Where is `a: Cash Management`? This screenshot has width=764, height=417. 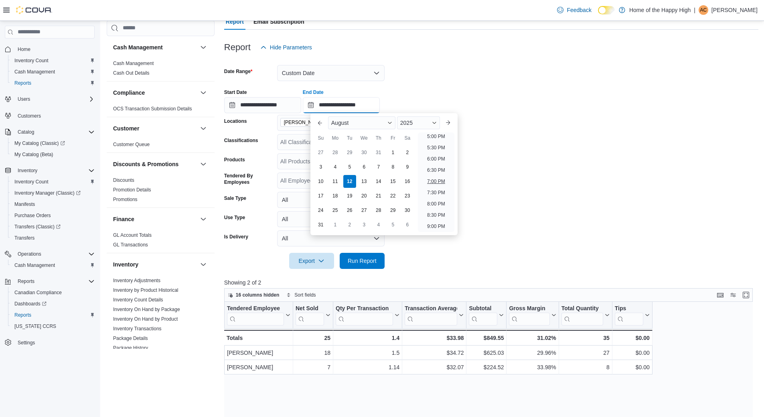 a: Cash Management is located at coordinates (34, 265).